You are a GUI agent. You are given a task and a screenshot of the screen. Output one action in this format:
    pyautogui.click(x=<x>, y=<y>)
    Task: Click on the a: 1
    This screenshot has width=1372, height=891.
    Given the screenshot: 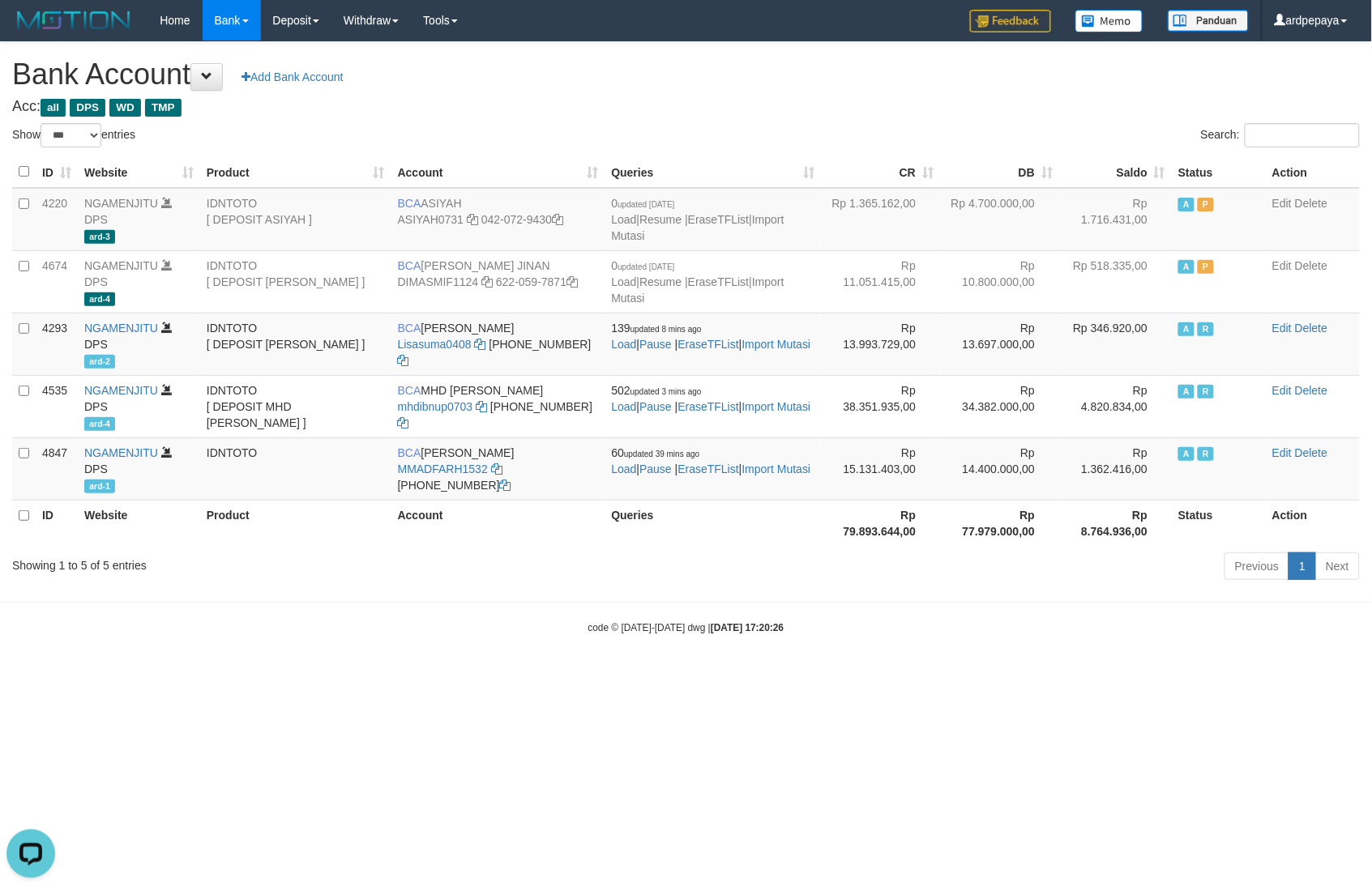 What is the action you would take?
    pyautogui.click(x=1302, y=566)
    